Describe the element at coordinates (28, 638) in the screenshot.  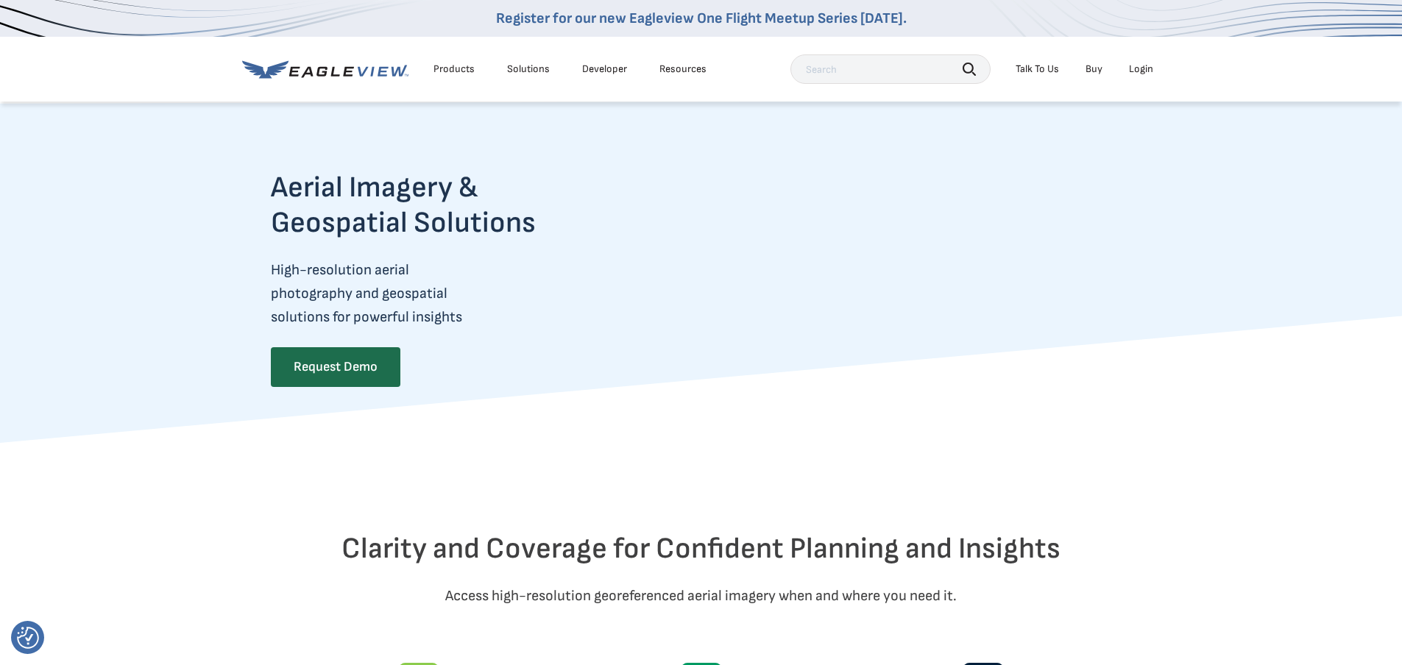
I see `img: Revisit consent button` at that location.